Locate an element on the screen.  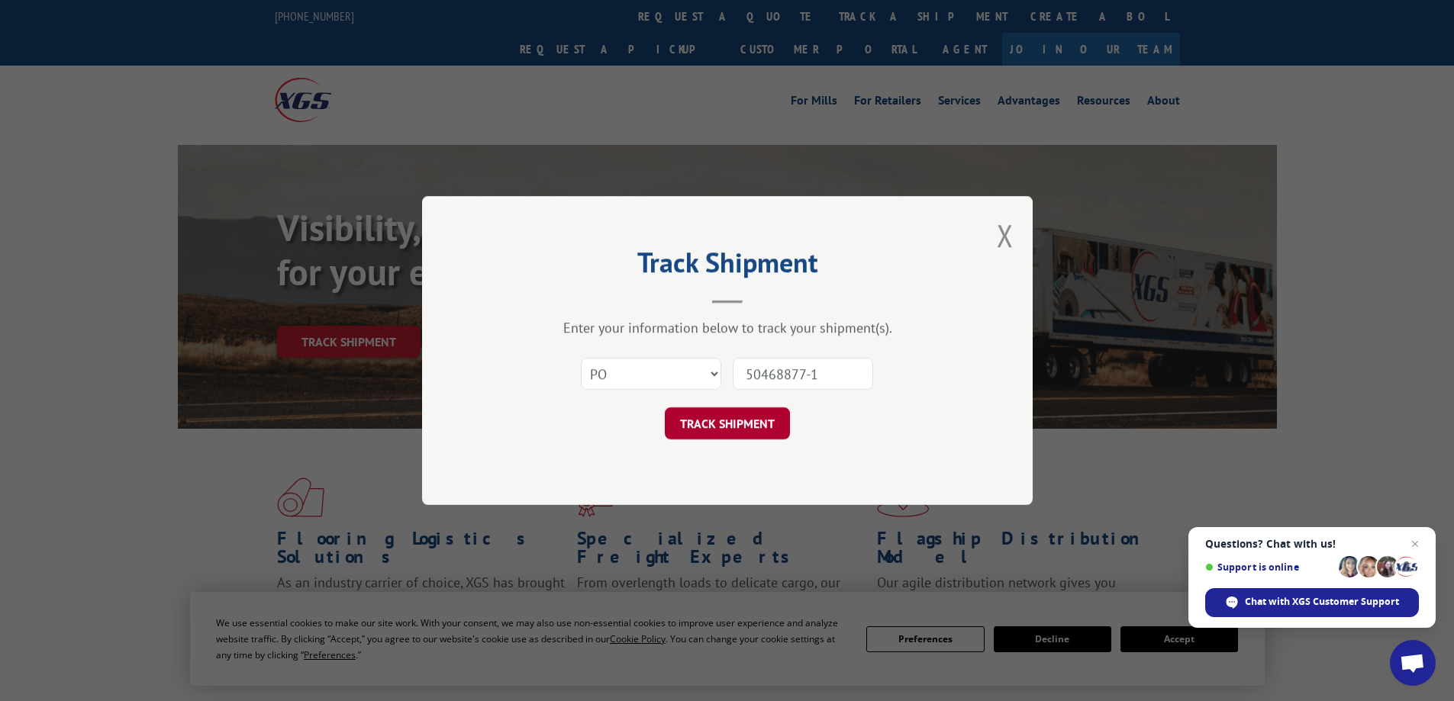
div: Chat with XGS Customer Support is located at coordinates (1312, 603).